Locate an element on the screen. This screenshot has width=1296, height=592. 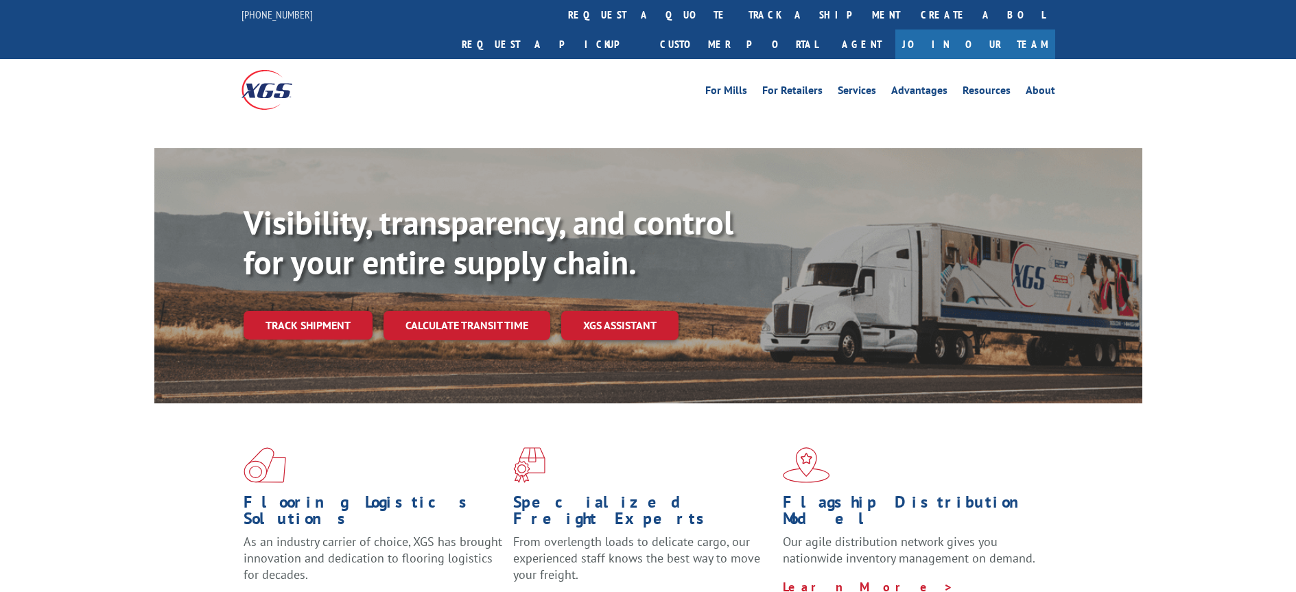
h1: Flooring Logistics Solutions is located at coordinates (373, 514).